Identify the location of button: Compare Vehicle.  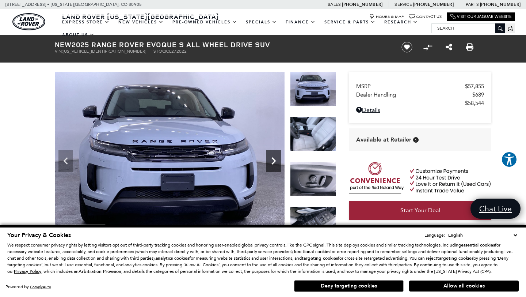
(428, 47).